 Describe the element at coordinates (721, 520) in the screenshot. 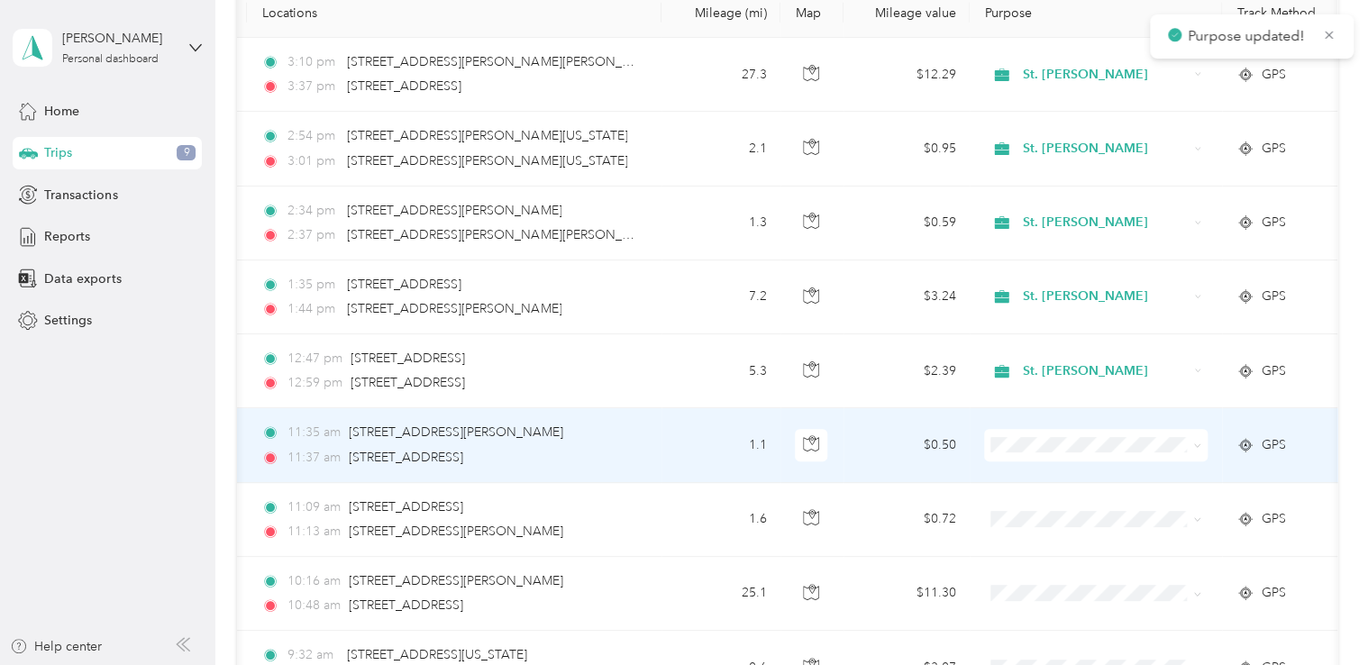

I see `td: 1.6` at that location.